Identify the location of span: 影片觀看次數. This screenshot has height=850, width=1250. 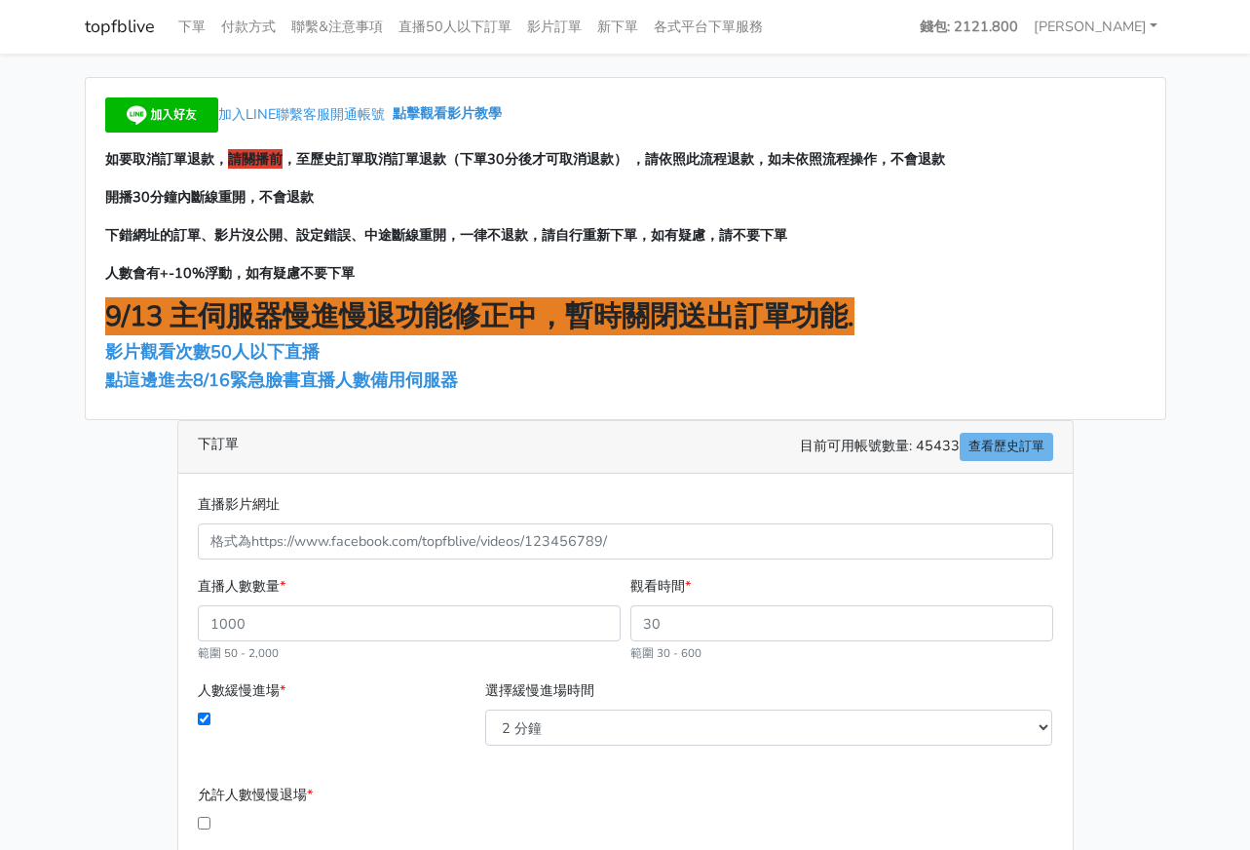
(158, 352).